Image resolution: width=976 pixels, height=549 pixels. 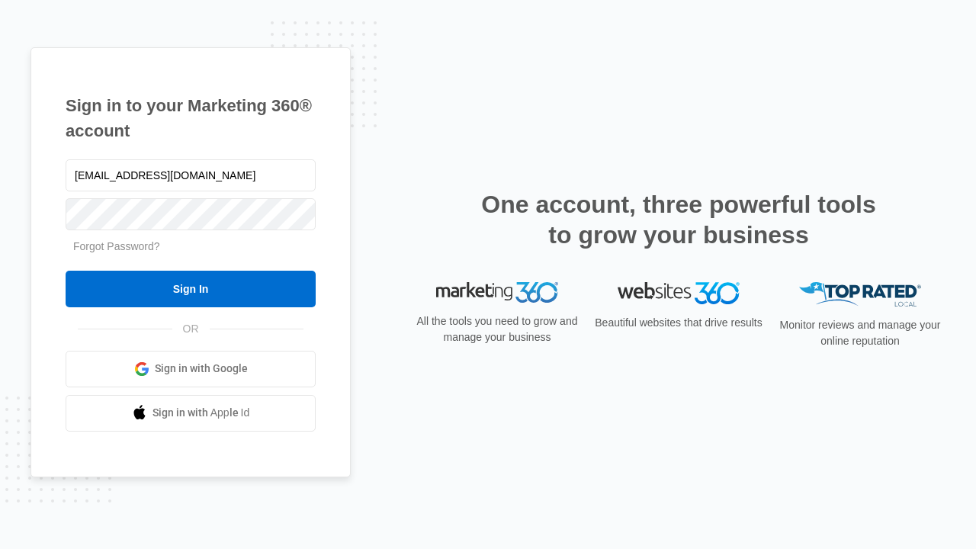 What do you see at coordinates (497, 329) in the screenshot?
I see `p: All the tools you need to grow and manage your business` at bounding box center [497, 329].